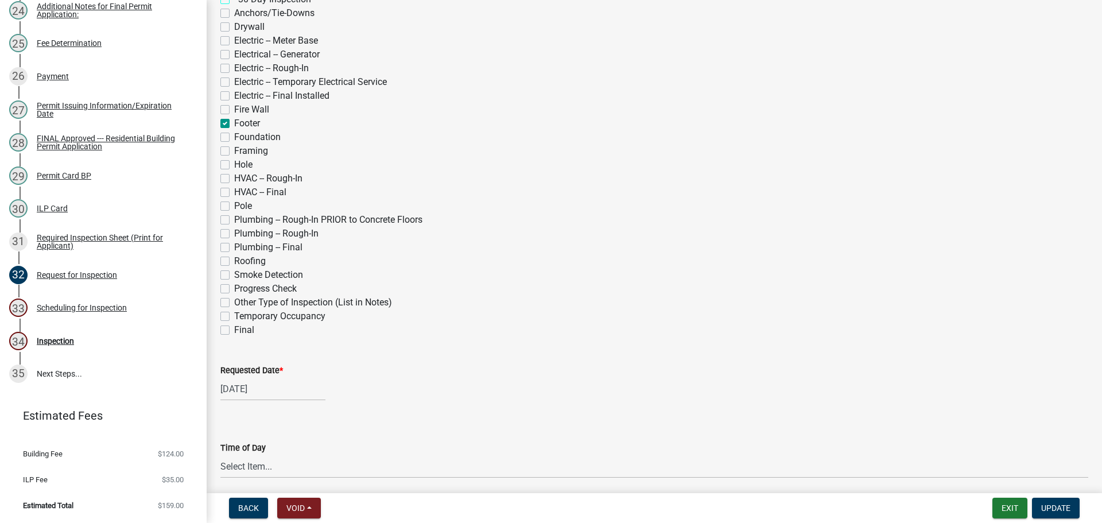 The height and width of the screenshot is (523, 1102). Describe the element at coordinates (18, 242) in the screenshot. I see `div: 31` at that location.